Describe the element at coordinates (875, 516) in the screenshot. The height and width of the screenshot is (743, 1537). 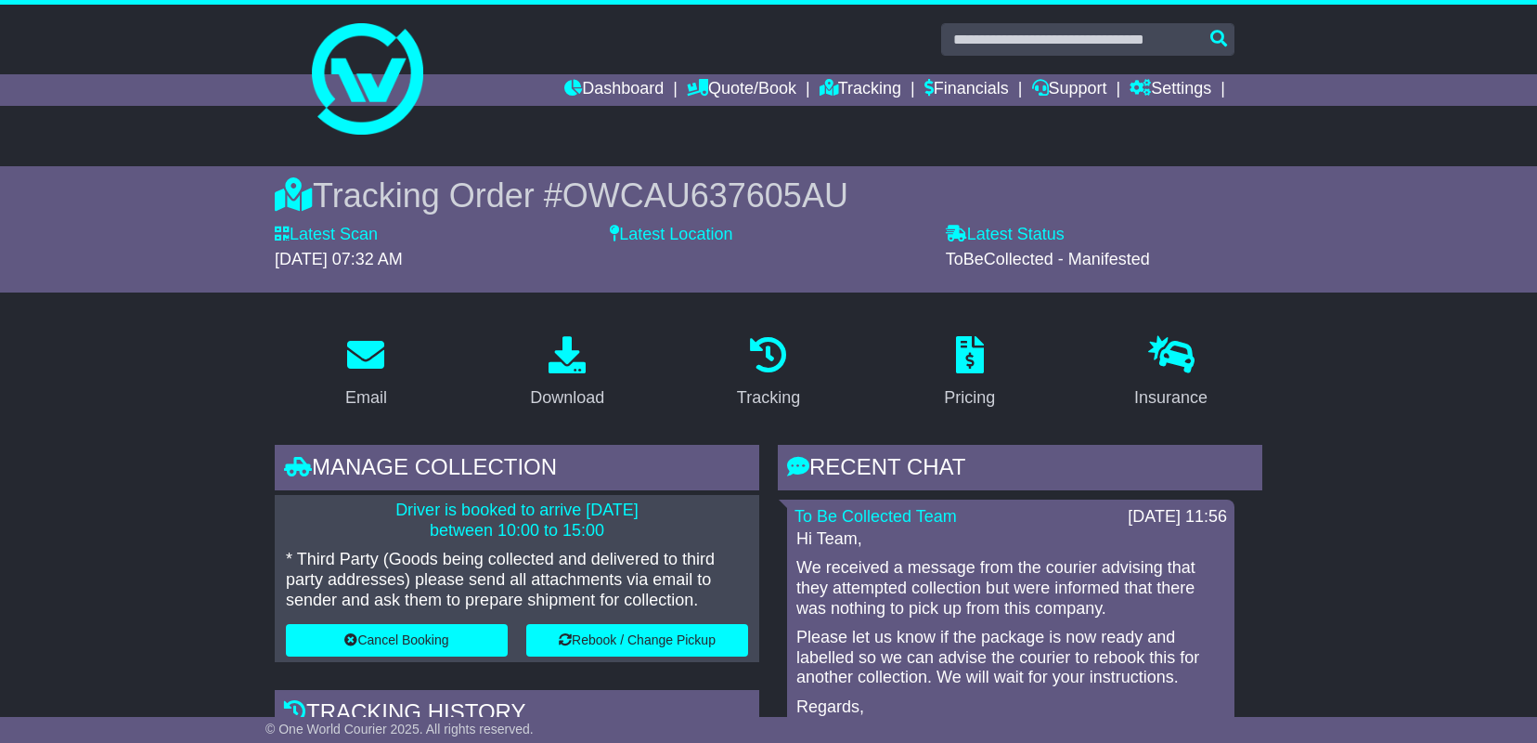
I see `a: To Be Collected Team` at that location.